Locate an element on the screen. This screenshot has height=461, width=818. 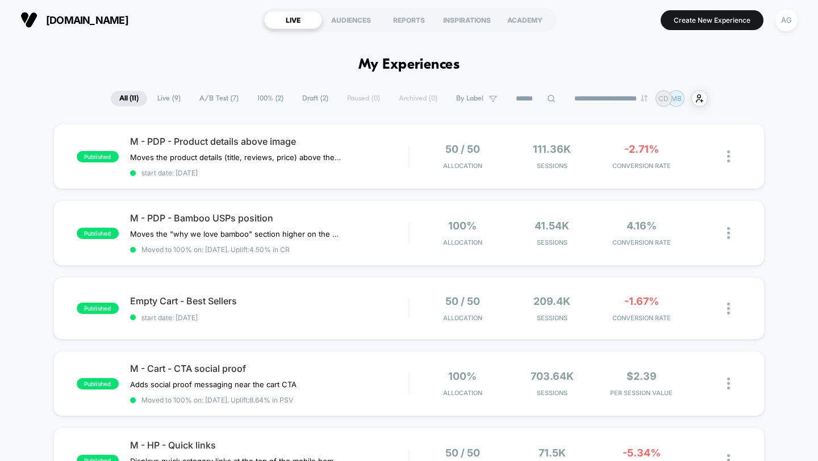
span: Adds social proof messaging near the cart CTA is located at coordinates (213, 385).